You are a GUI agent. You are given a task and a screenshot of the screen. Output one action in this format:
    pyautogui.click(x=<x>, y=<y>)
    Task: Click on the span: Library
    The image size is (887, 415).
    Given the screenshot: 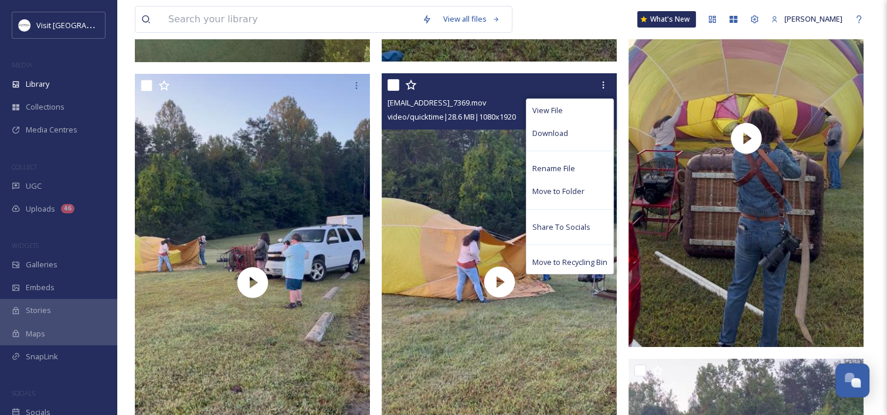 What is the action you would take?
    pyautogui.click(x=38, y=84)
    